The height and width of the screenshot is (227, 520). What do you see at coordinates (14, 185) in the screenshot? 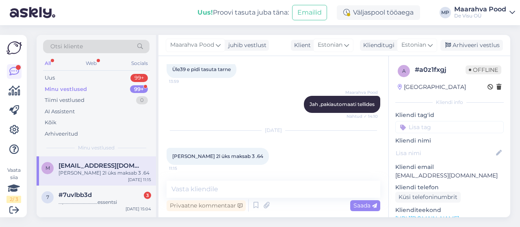
I see `div: Vaata siia` at bounding box center [14, 185].